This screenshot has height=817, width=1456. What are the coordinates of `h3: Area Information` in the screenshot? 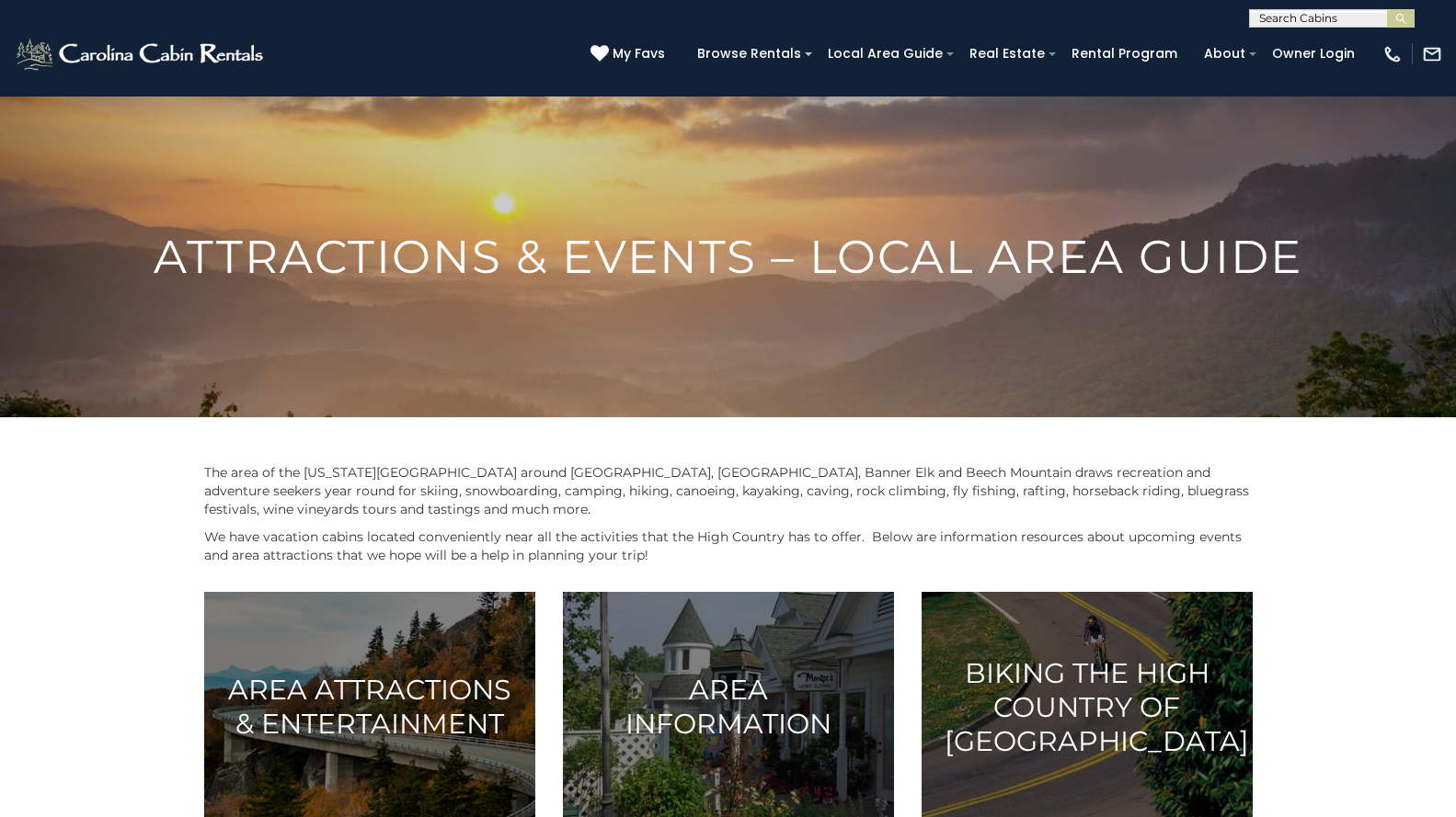 It's located at (728, 707).